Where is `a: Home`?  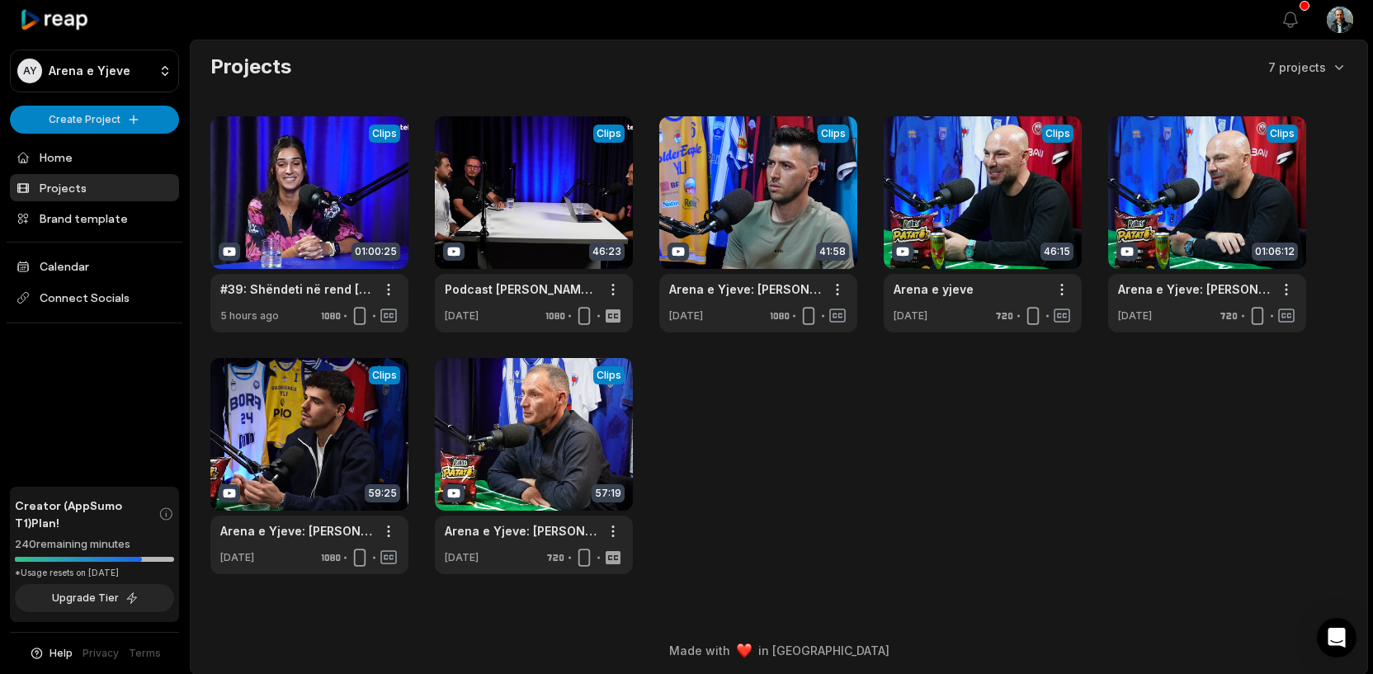
a: Home is located at coordinates (94, 157).